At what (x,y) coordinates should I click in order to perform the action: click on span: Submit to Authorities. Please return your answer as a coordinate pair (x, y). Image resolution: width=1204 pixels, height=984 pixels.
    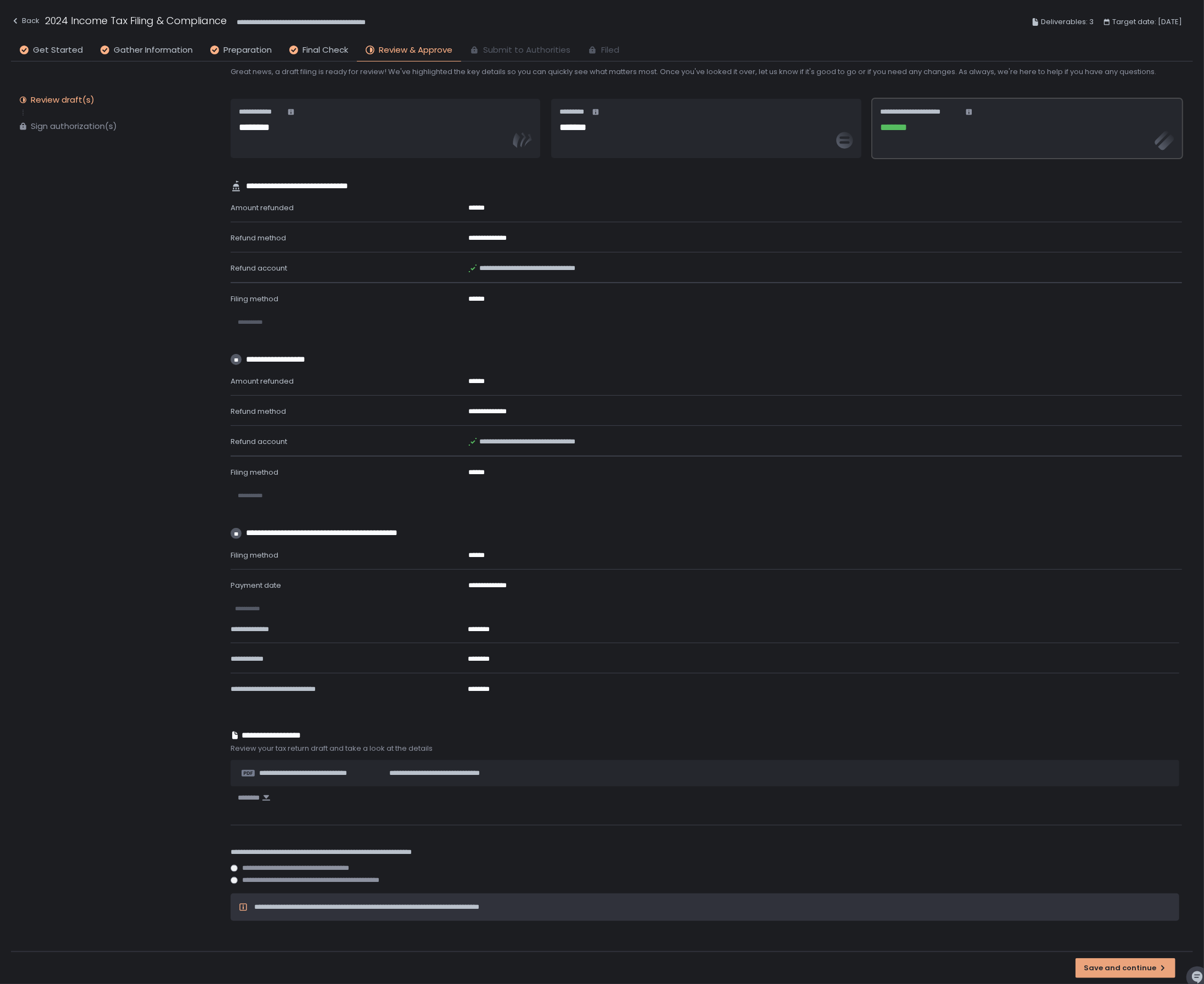
    Looking at the image, I should click on (526, 50).